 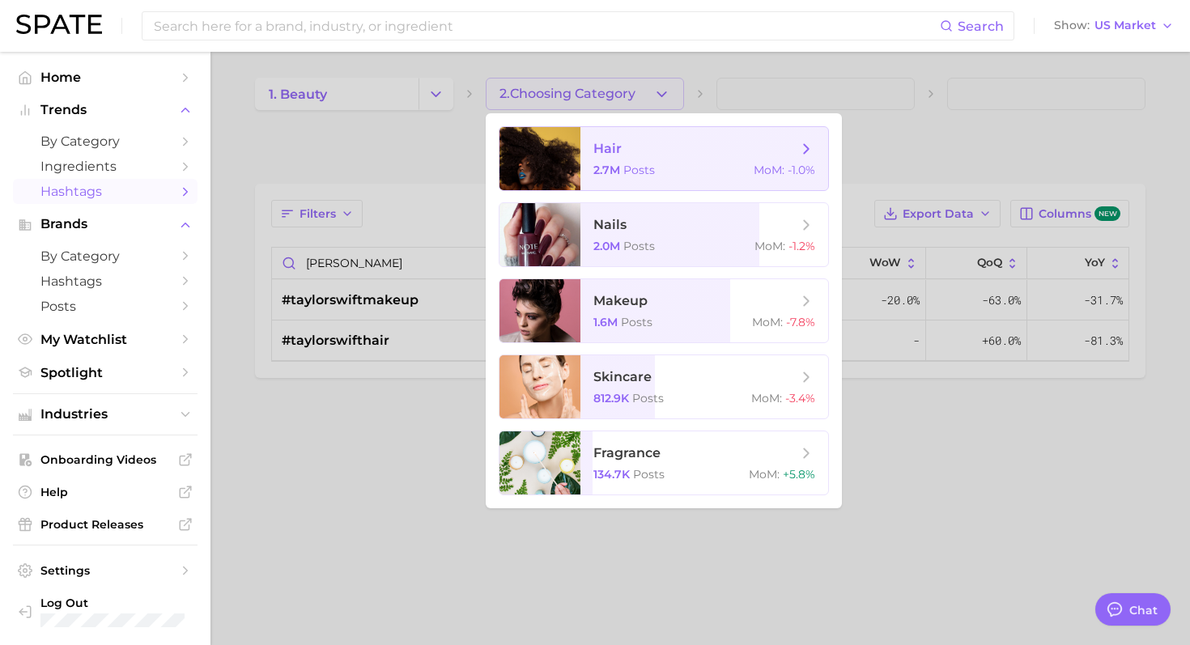 What do you see at coordinates (105, 166) in the screenshot?
I see `a: Ingredients` at bounding box center [105, 166].